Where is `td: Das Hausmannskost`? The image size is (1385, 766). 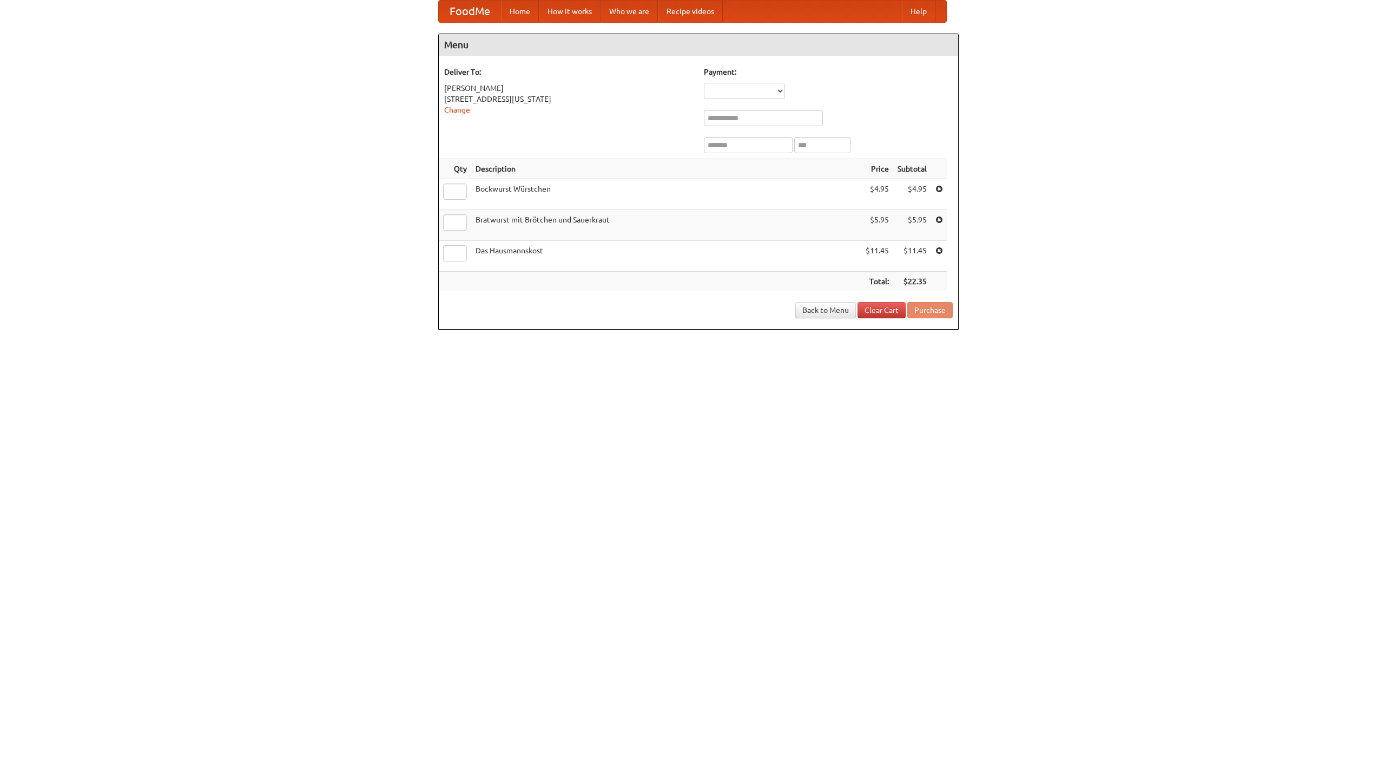
td: Das Hausmannskost is located at coordinates (666, 256).